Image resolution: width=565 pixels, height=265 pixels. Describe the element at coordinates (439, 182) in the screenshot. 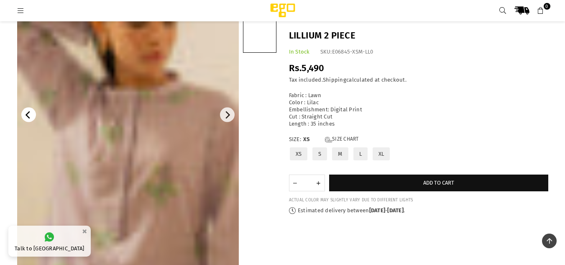

I see `span: Add to cart` at that location.